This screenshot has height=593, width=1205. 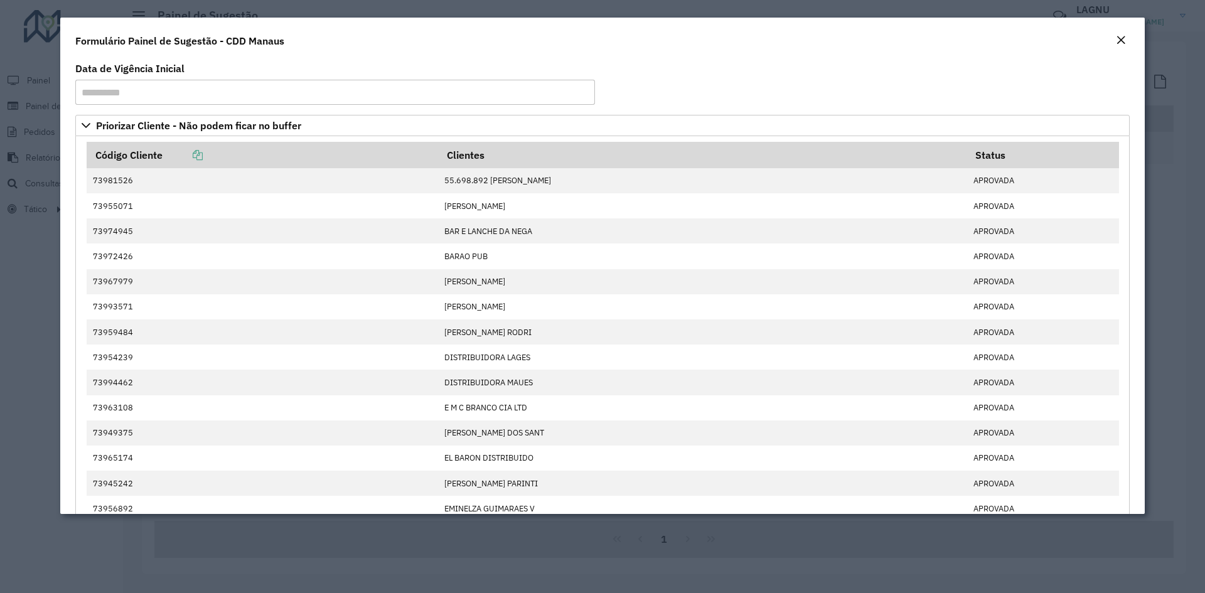 I want to click on td: 73974945, so click(x=262, y=231).